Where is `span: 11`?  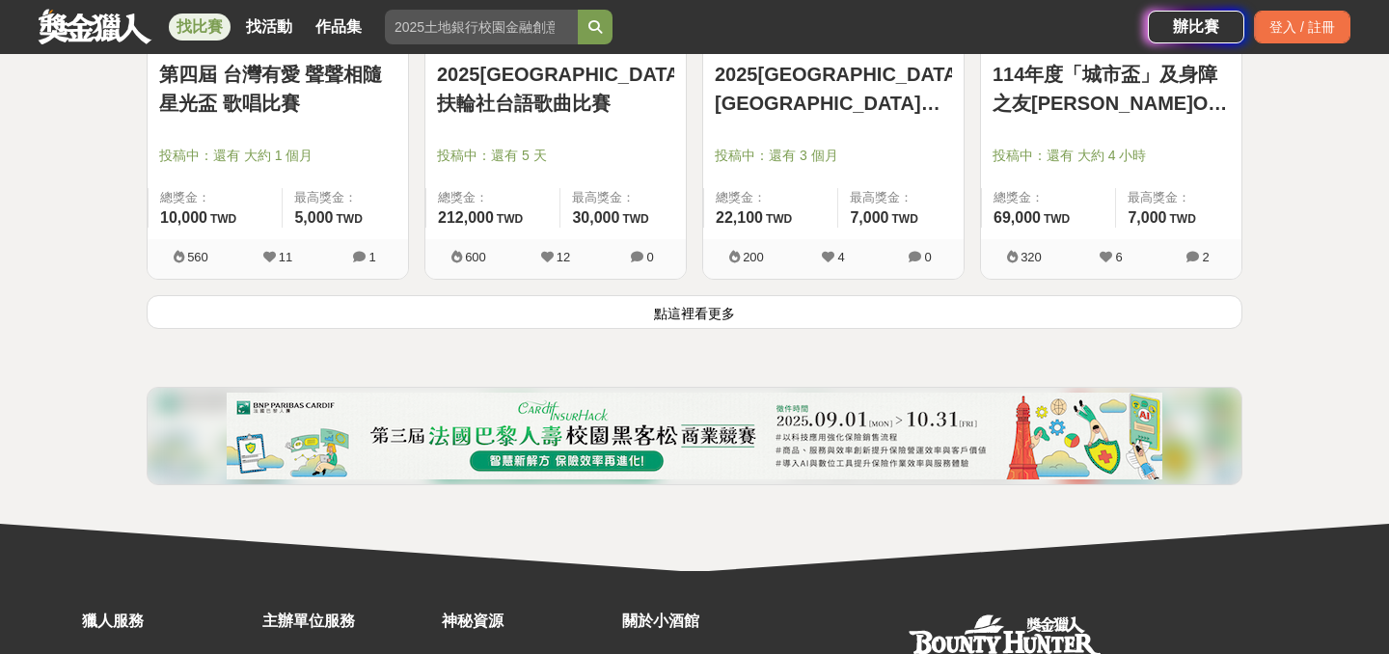
span: 11 is located at coordinates (286, 257).